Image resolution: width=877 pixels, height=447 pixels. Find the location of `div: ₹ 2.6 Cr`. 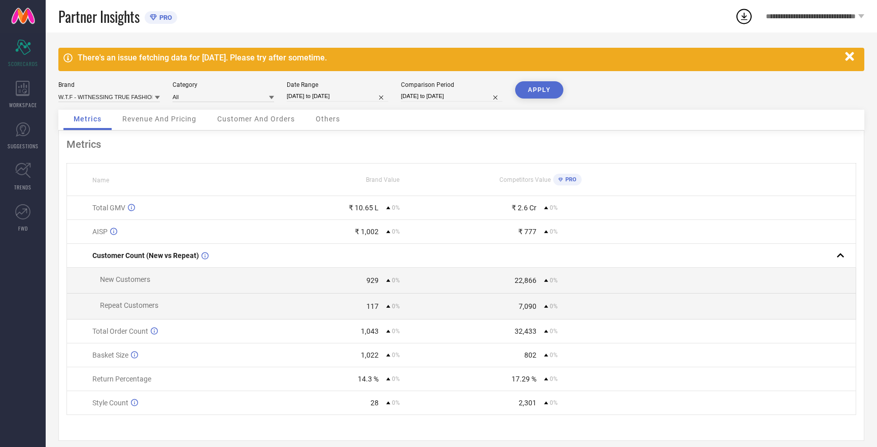

div: ₹ 2.6 Cr is located at coordinates (524, 208).